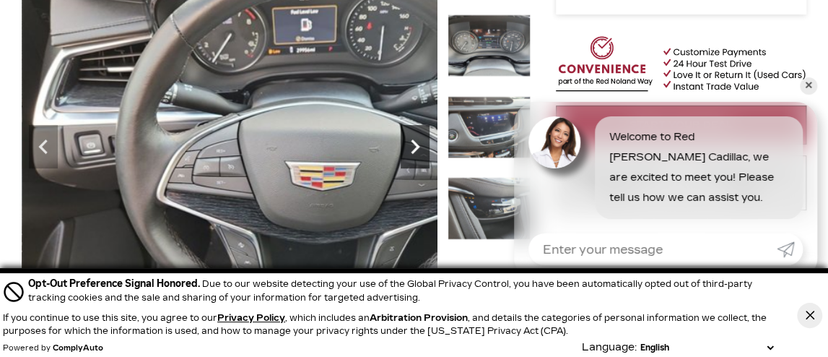  Describe the element at coordinates (489, 127) in the screenshot. I see `img: Certified Used 2022 Stellar Black Metallic Cadillac Premium Luxury image 15` at that location.